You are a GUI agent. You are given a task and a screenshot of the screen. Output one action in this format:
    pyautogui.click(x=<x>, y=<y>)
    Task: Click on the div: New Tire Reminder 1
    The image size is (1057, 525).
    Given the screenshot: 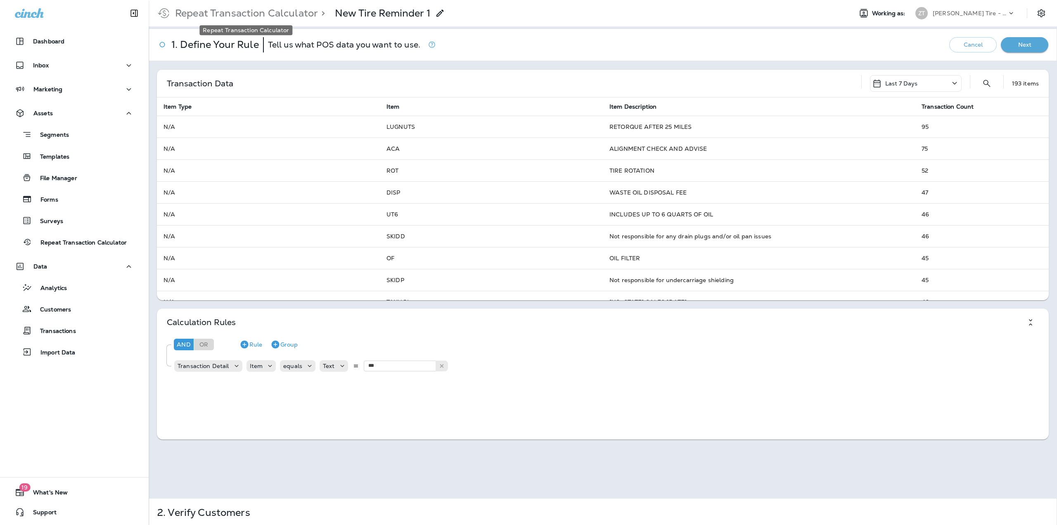 What is the action you would take?
    pyautogui.click(x=382, y=13)
    